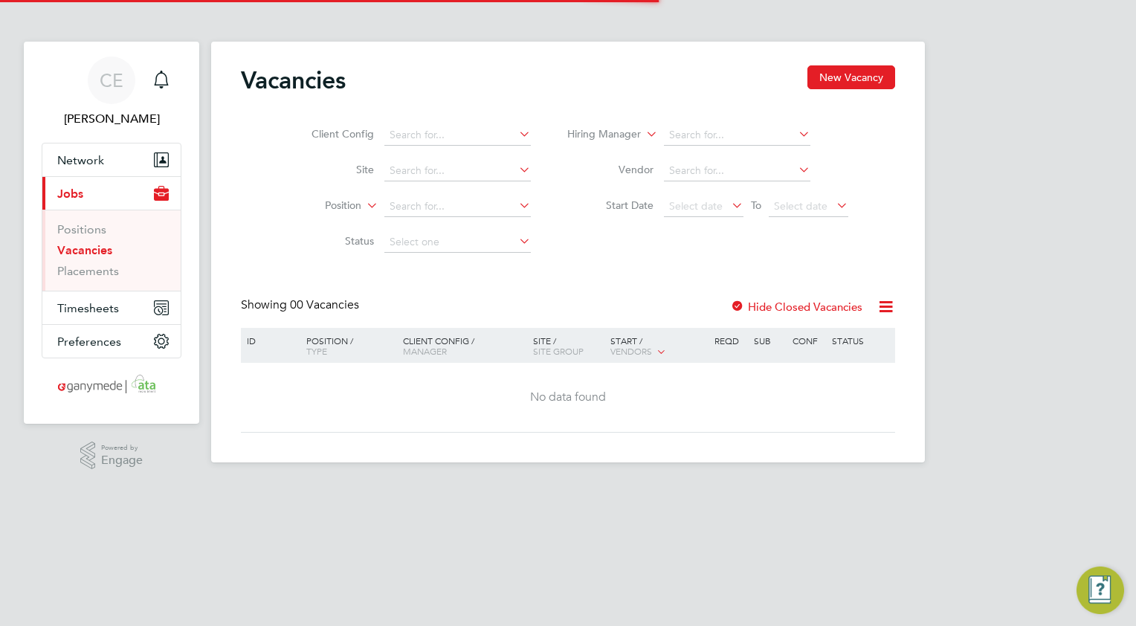 The image size is (1136, 626). What do you see at coordinates (464, 346) in the screenshot?
I see `div: Client Config /` at bounding box center [464, 346].